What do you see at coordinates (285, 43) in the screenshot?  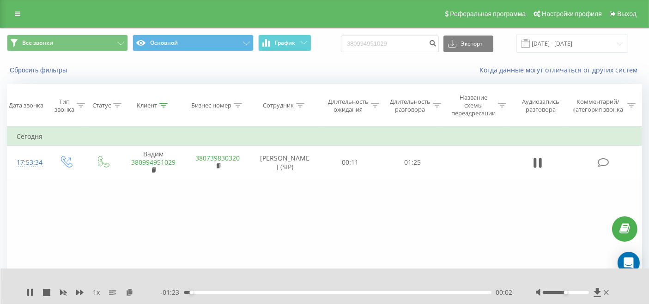 I see `span: График` at bounding box center [285, 43].